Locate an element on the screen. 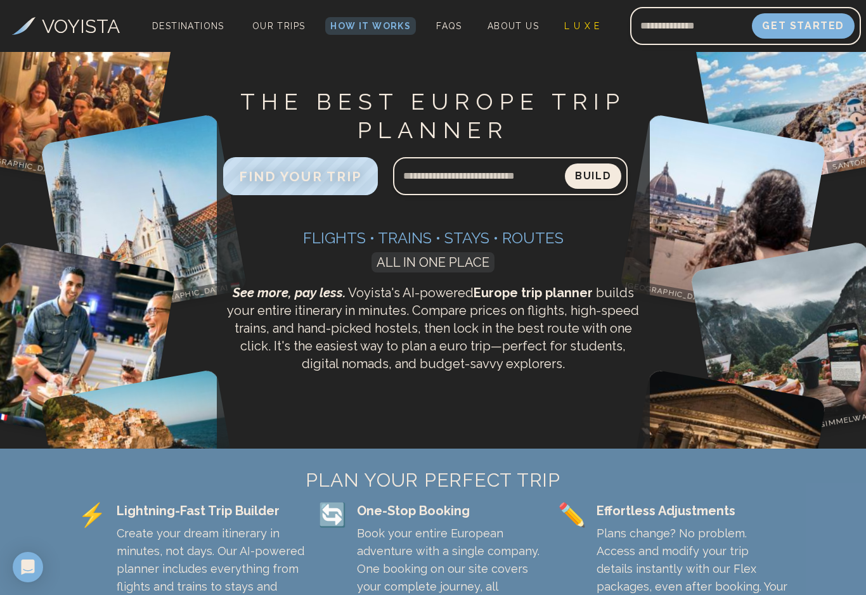 The width and height of the screenshot is (866, 595). span: L U X E is located at coordinates (582, 26).